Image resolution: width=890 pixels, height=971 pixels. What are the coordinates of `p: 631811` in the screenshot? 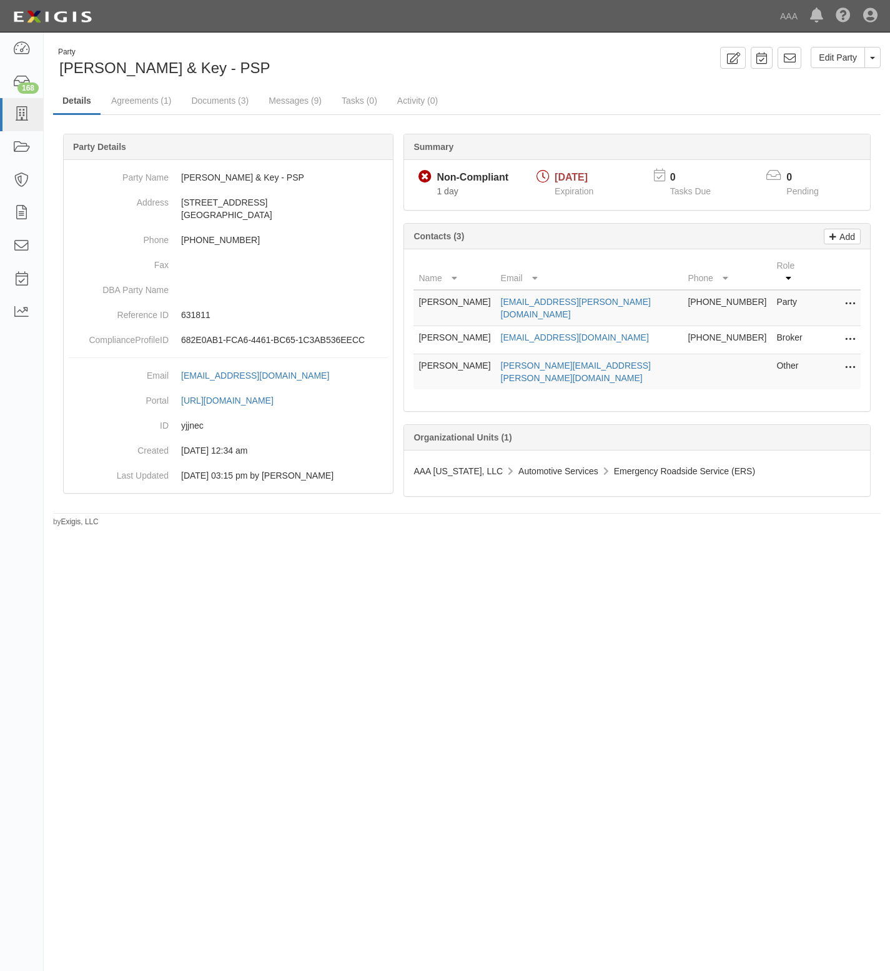 It's located at (284, 315).